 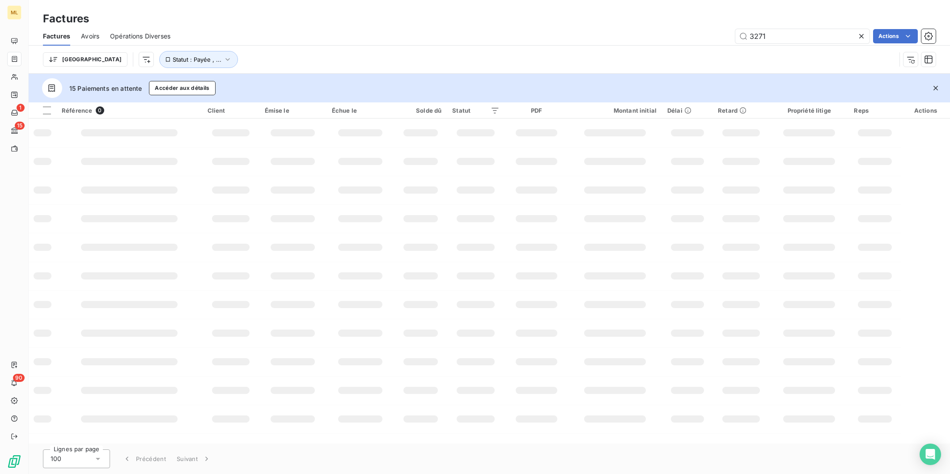 What do you see at coordinates (90, 36) in the screenshot?
I see `span: Avoirs` at bounding box center [90, 36].